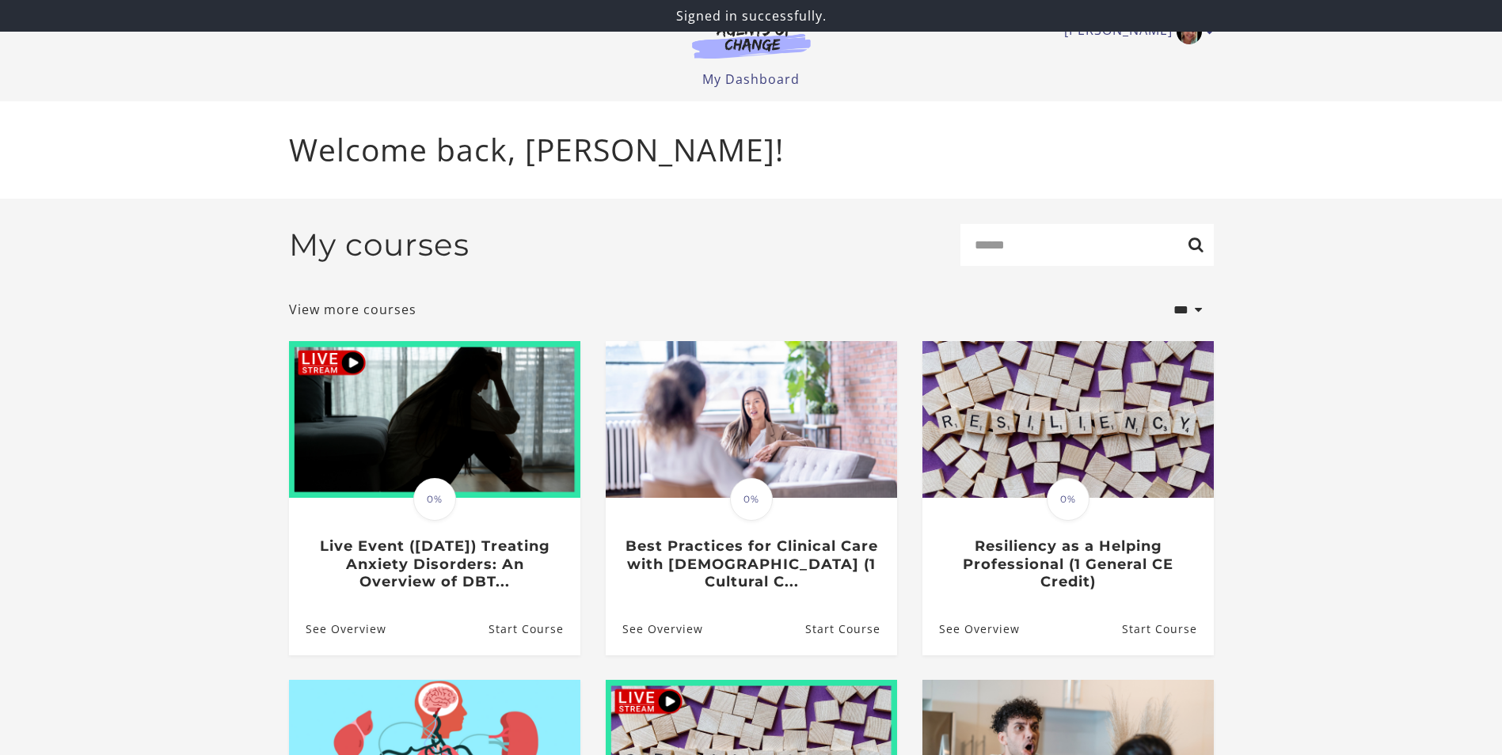  I want to click on a: Best Practices for Clinical Care with Asian Americans (1 Cultural C...: See Overview, so click(654, 629).